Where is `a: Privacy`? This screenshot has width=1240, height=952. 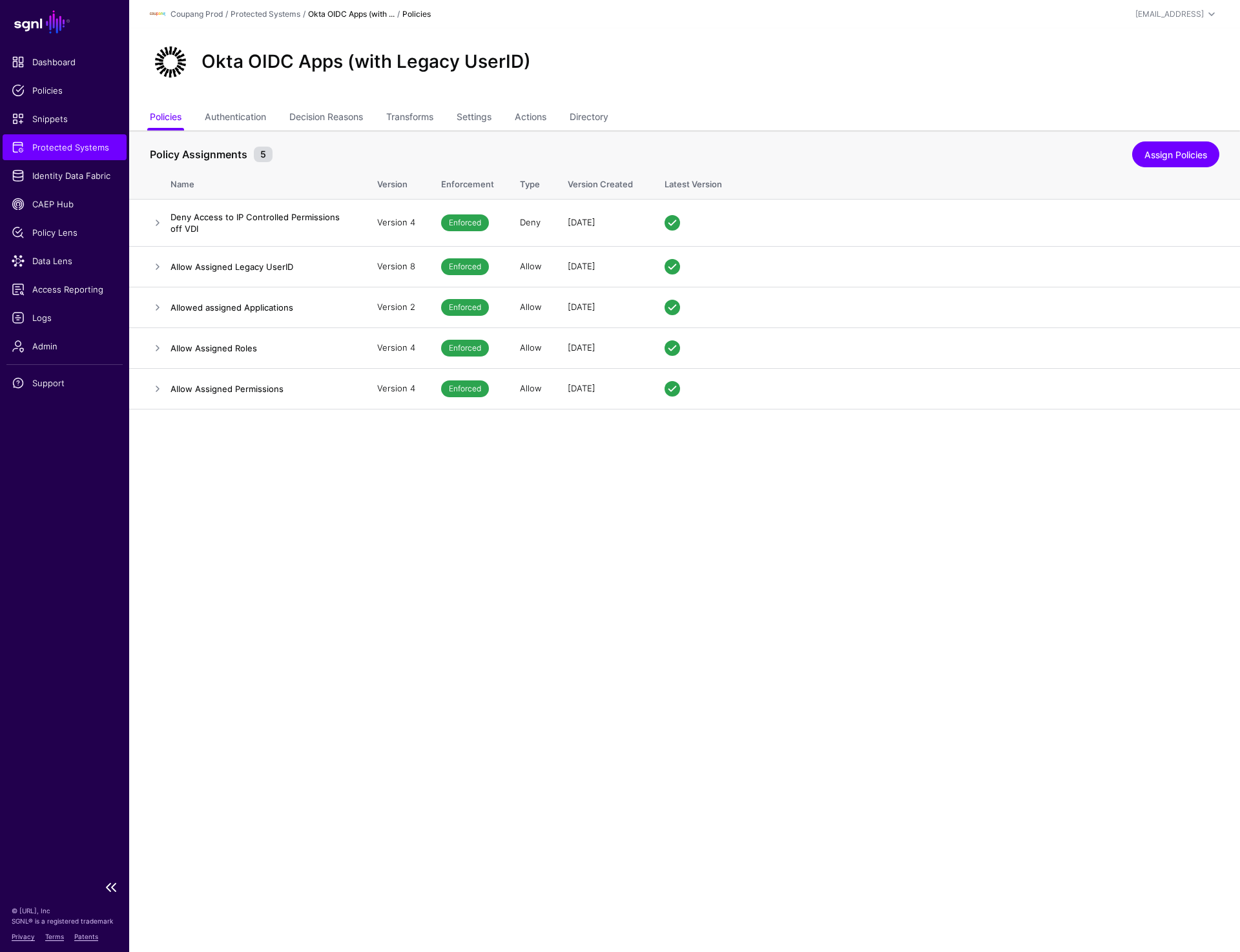
a: Privacy is located at coordinates (23, 937).